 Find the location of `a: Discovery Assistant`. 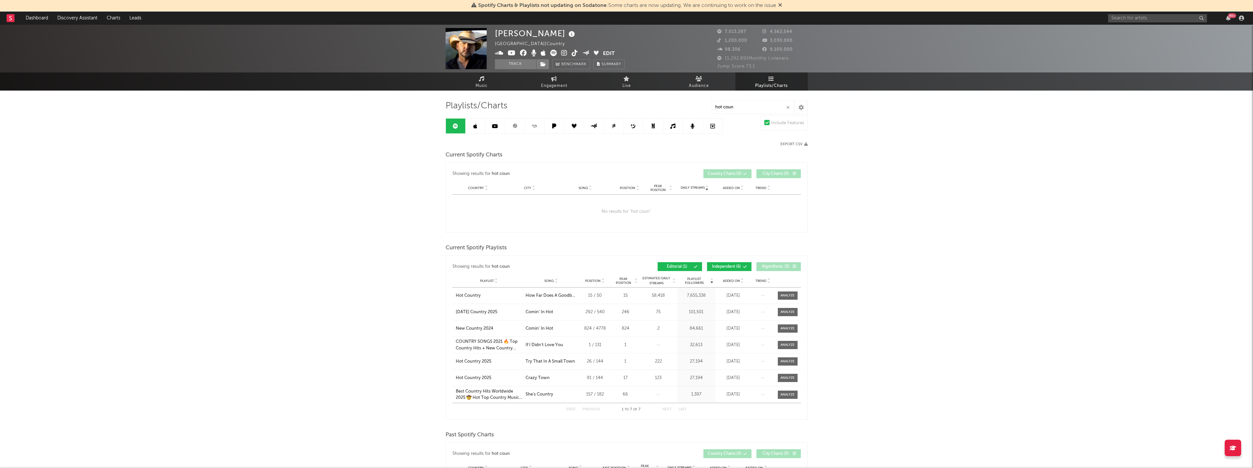

a: Discovery Assistant is located at coordinates (77, 18).